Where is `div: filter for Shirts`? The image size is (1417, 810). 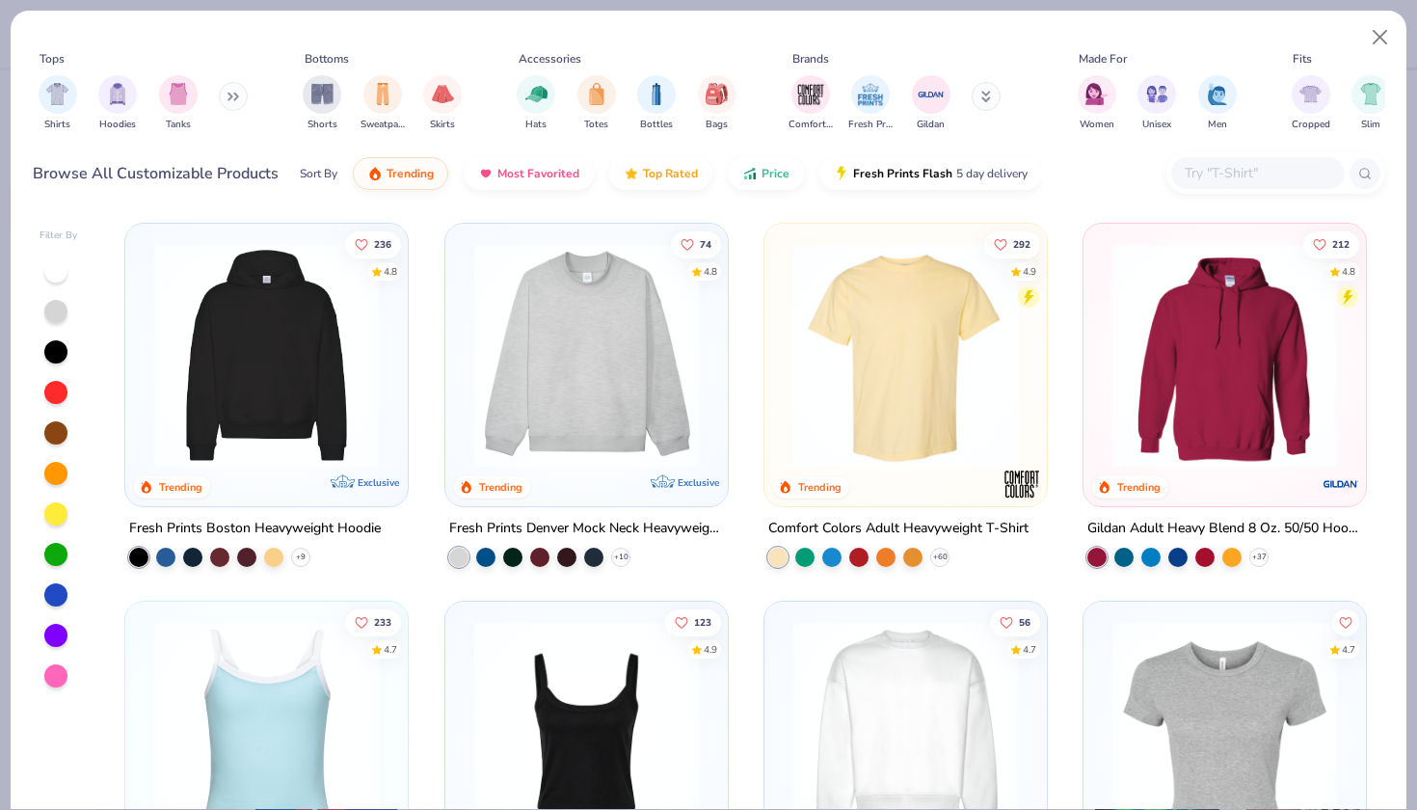 div: filter for Shirts is located at coordinates (58, 103).